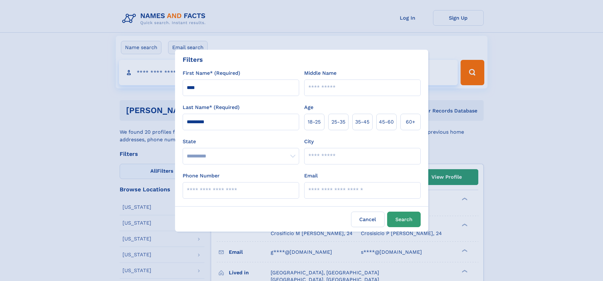  I want to click on span: 25‑35, so click(338, 122).